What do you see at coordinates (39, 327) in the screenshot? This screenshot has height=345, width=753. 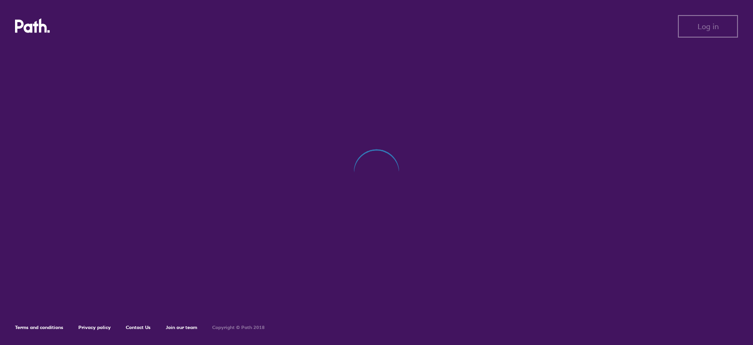 I see `a: Terms and conditions` at bounding box center [39, 327].